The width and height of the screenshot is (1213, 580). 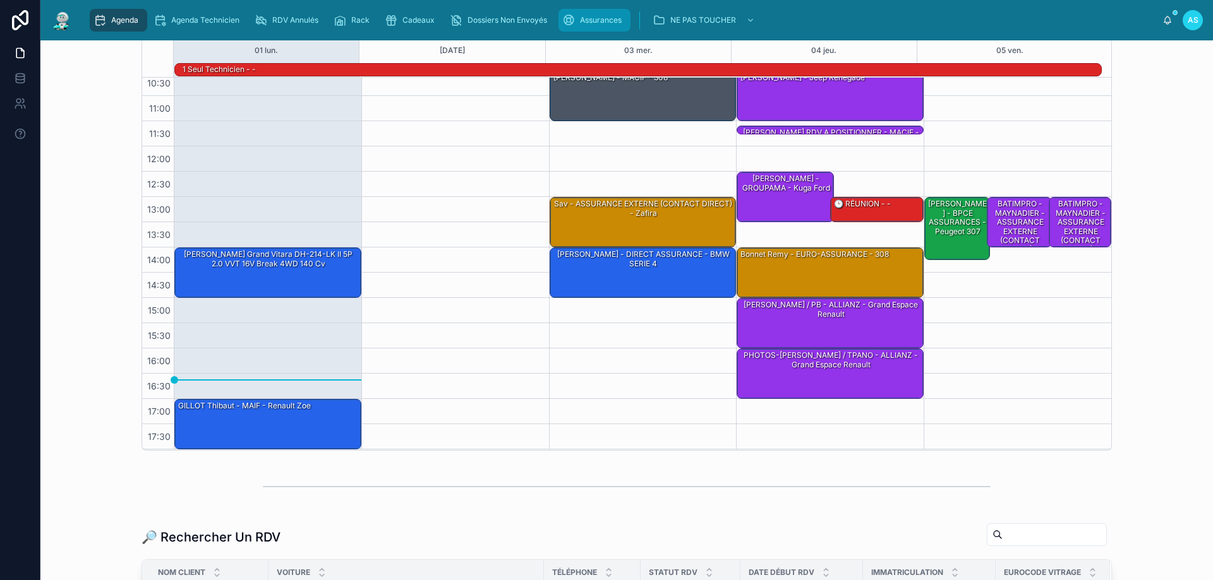 I want to click on span: 15:00, so click(x=159, y=310).